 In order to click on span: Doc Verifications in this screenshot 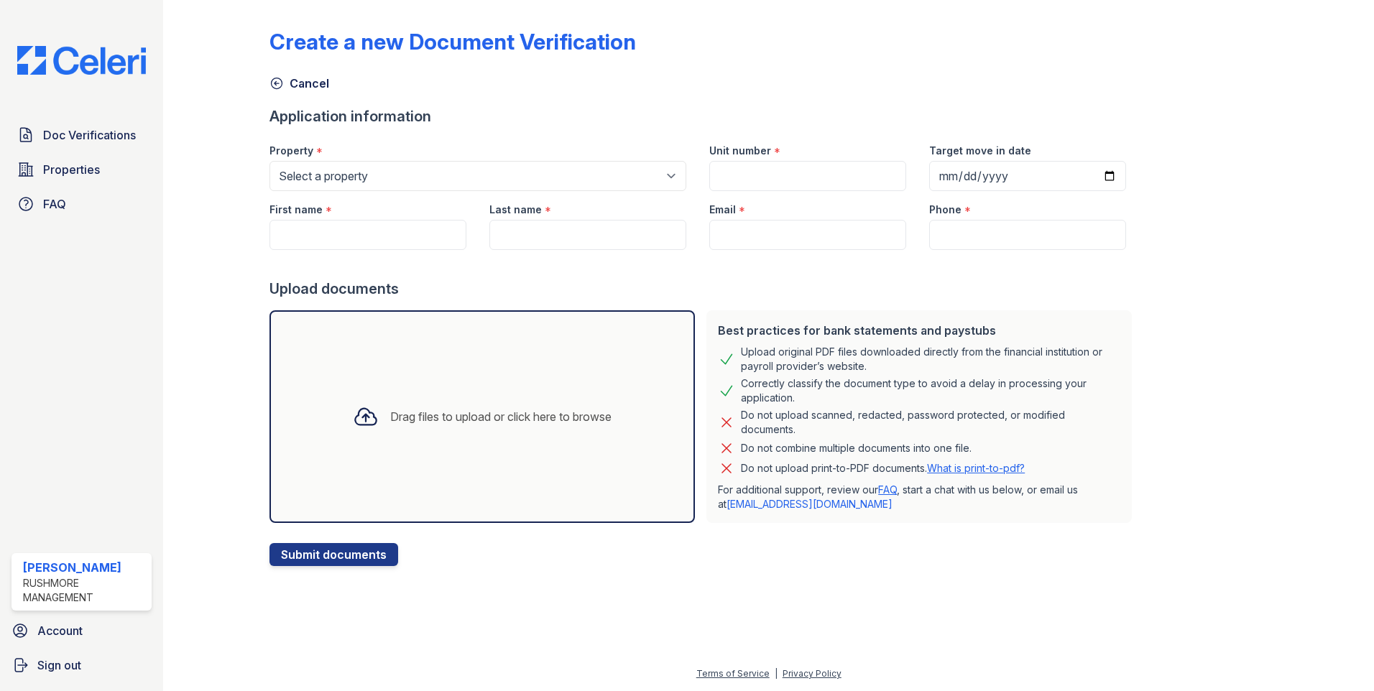, I will do `click(89, 135)`.